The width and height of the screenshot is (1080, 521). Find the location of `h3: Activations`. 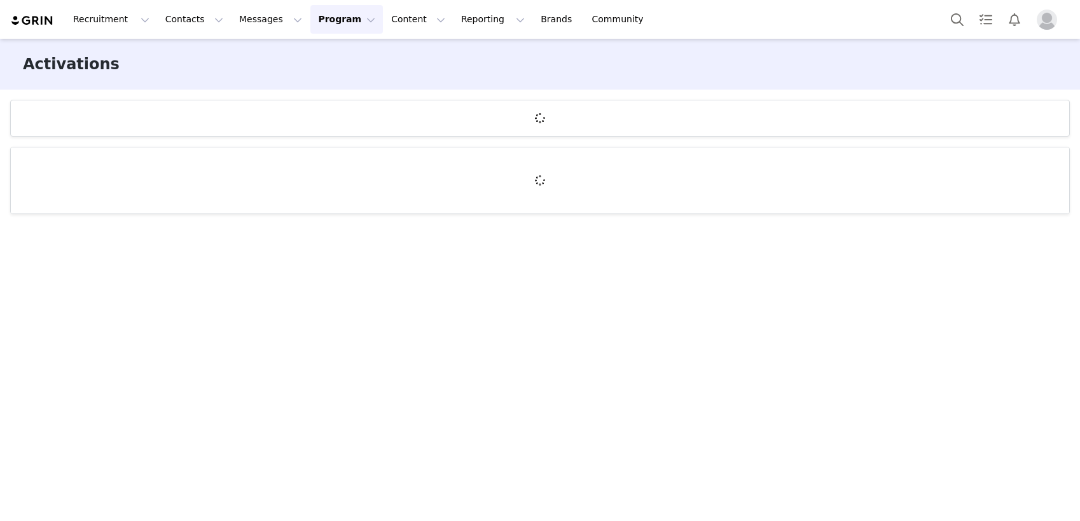

h3: Activations is located at coordinates (71, 64).